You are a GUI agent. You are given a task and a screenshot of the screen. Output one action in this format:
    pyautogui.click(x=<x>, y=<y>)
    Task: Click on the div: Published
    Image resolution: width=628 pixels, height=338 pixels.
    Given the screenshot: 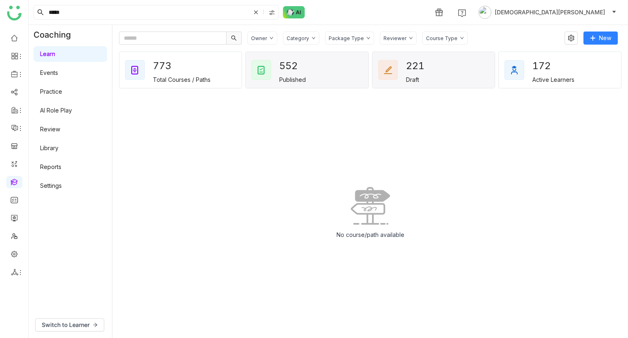 What is the action you would take?
    pyautogui.click(x=293, y=79)
    